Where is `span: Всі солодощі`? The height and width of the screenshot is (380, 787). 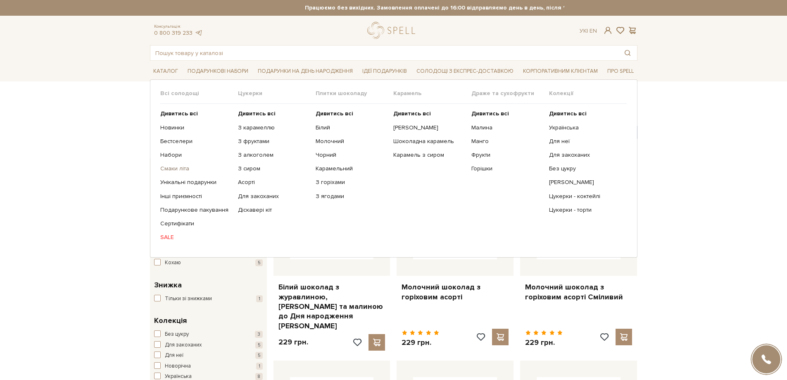 span: Всі солодощі is located at coordinates (199, 93).